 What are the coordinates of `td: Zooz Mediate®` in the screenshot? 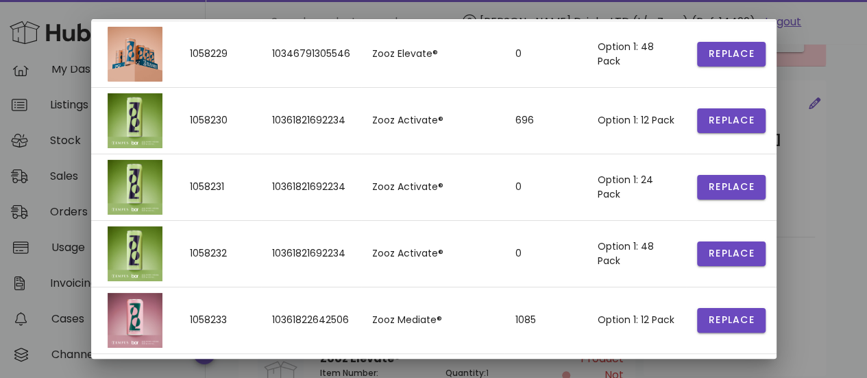 It's located at (433, 320).